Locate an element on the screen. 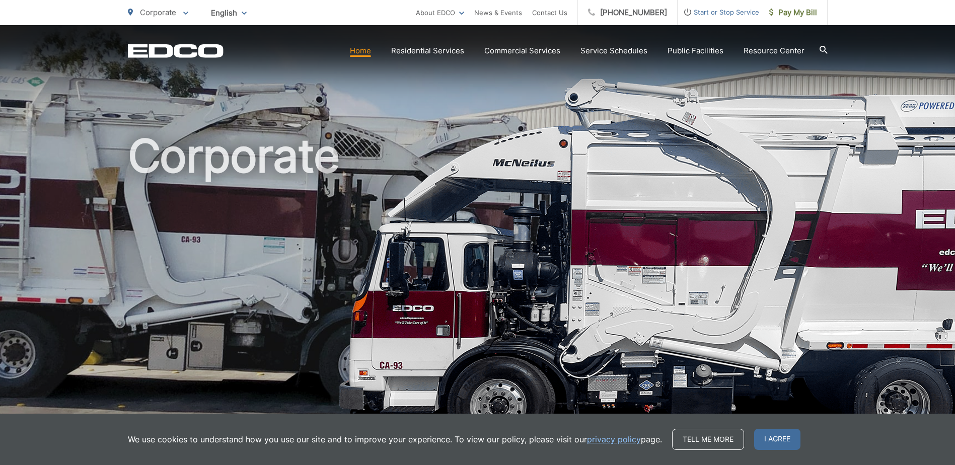  a: Resource Center is located at coordinates (774, 51).